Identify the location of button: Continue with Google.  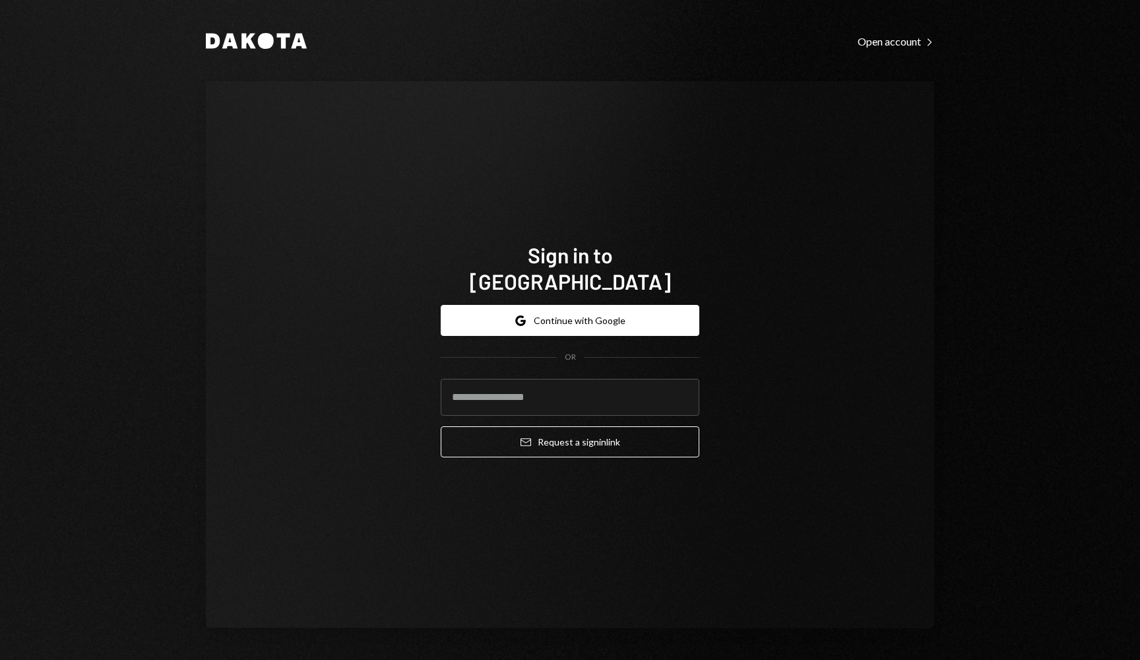
(570, 320).